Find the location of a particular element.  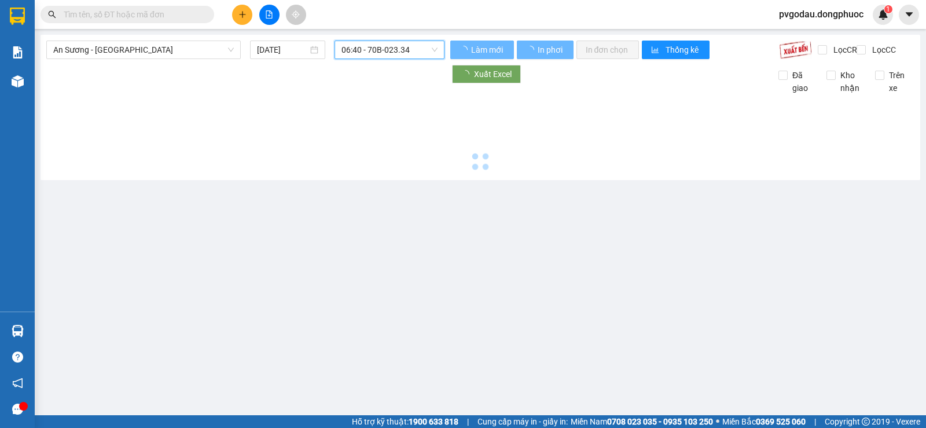

span: copyright is located at coordinates (866, 421).